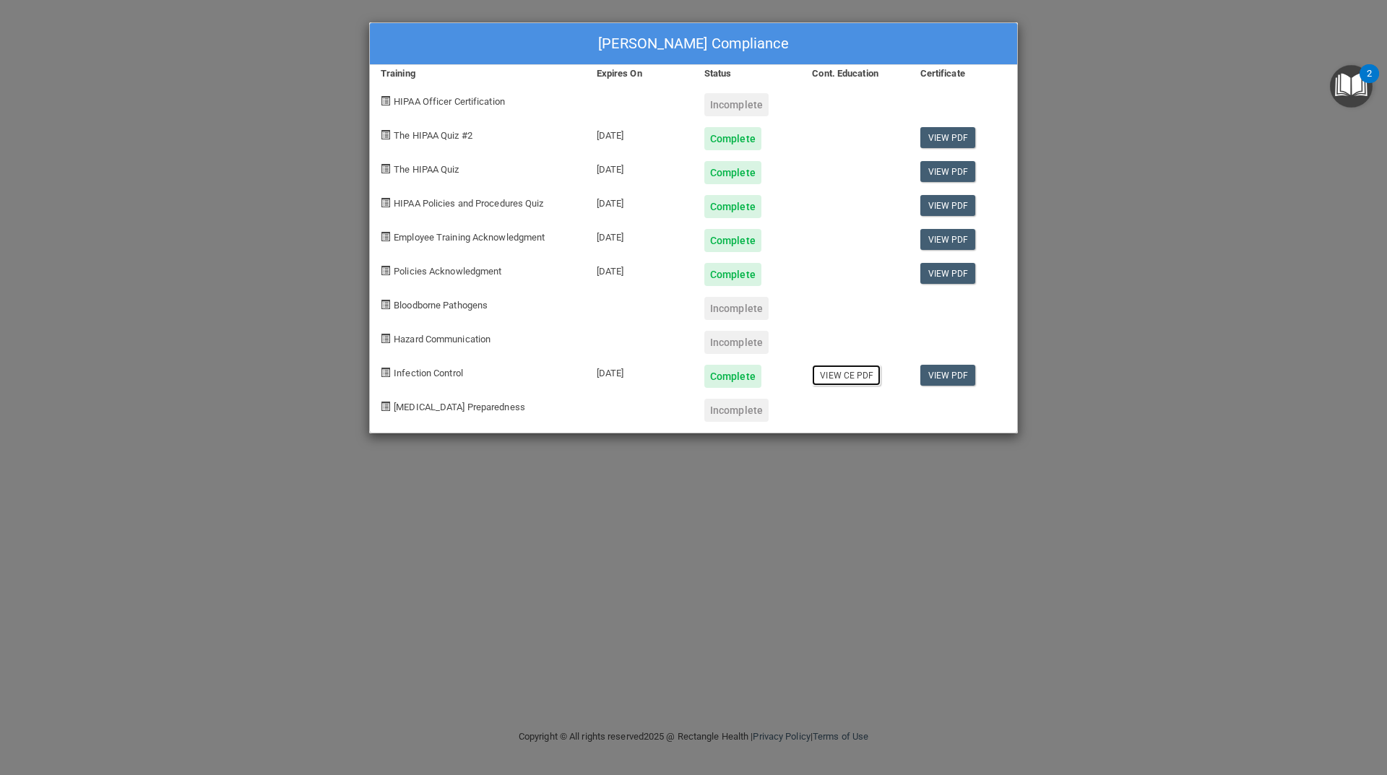 Image resolution: width=1387 pixels, height=775 pixels. I want to click on span: HIPAA Officer Certification, so click(449, 101).